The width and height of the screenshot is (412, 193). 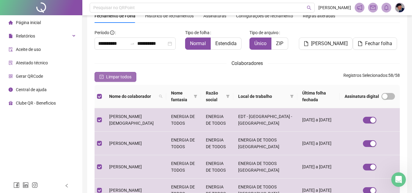 What do you see at coordinates (32, 63) in the screenshot?
I see `span: Atestado técnico` at bounding box center [32, 63].